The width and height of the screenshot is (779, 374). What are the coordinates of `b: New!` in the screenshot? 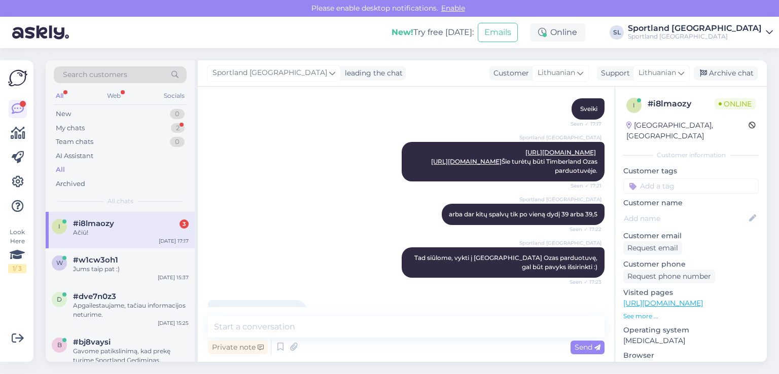 It's located at (402, 32).